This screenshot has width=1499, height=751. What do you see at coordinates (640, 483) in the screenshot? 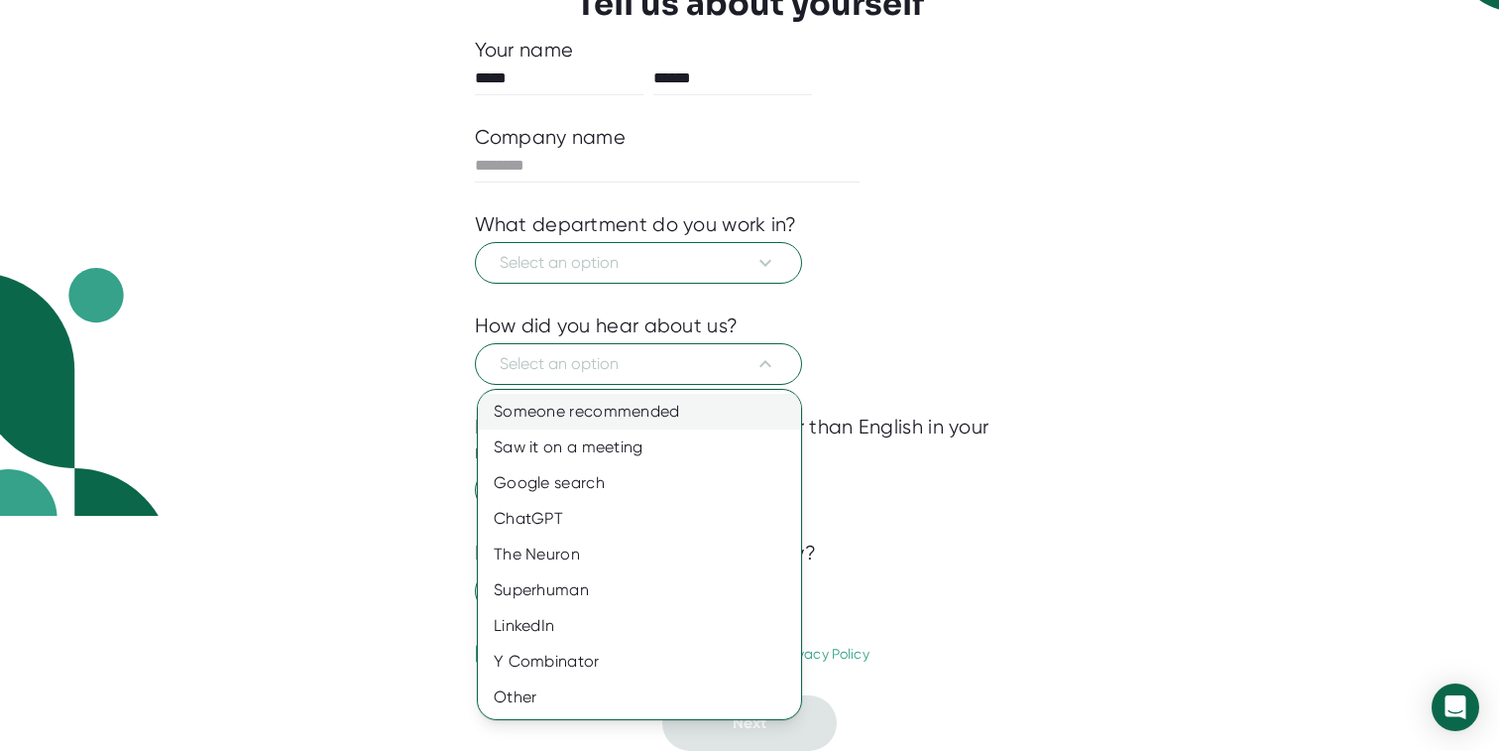
I see `div: Google search` at bounding box center [640, 483].